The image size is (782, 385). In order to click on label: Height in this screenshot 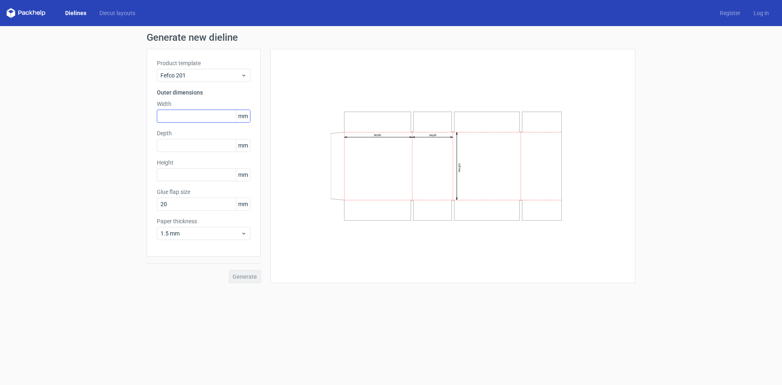, I will do `click(204, 162)`.